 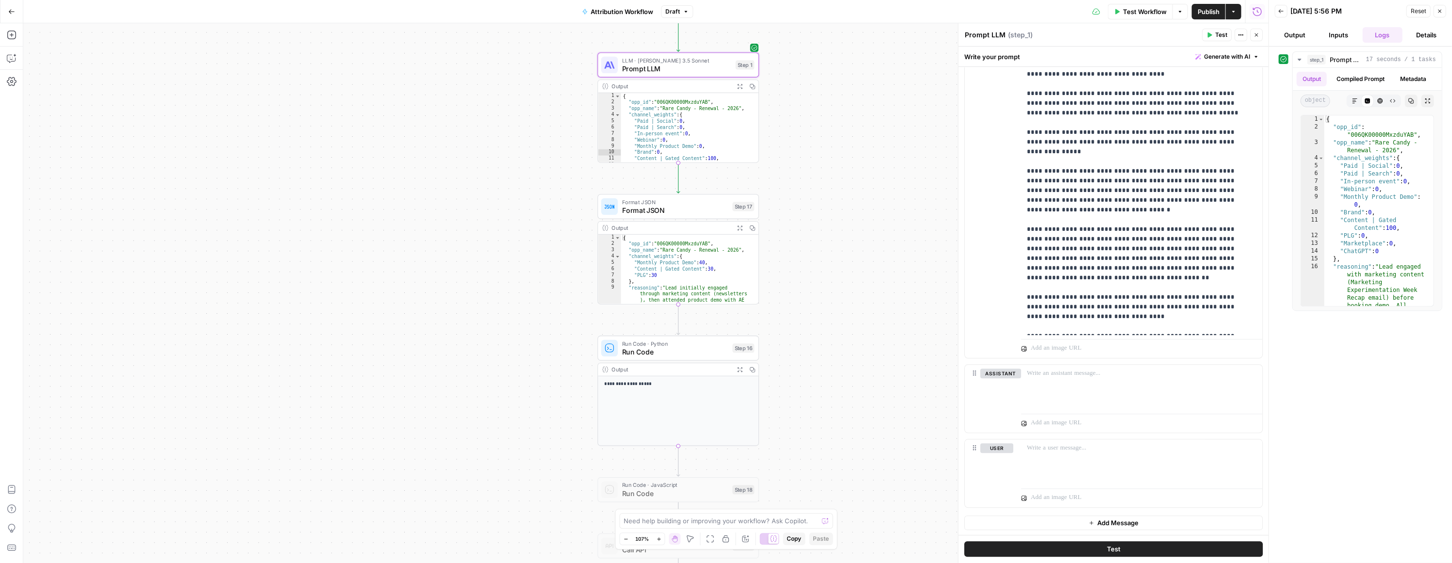 What do you see at coordinates (674, 485) in the screenshot?
I see `span: Run Code · JavaScript` at bounding box center [674, 485].